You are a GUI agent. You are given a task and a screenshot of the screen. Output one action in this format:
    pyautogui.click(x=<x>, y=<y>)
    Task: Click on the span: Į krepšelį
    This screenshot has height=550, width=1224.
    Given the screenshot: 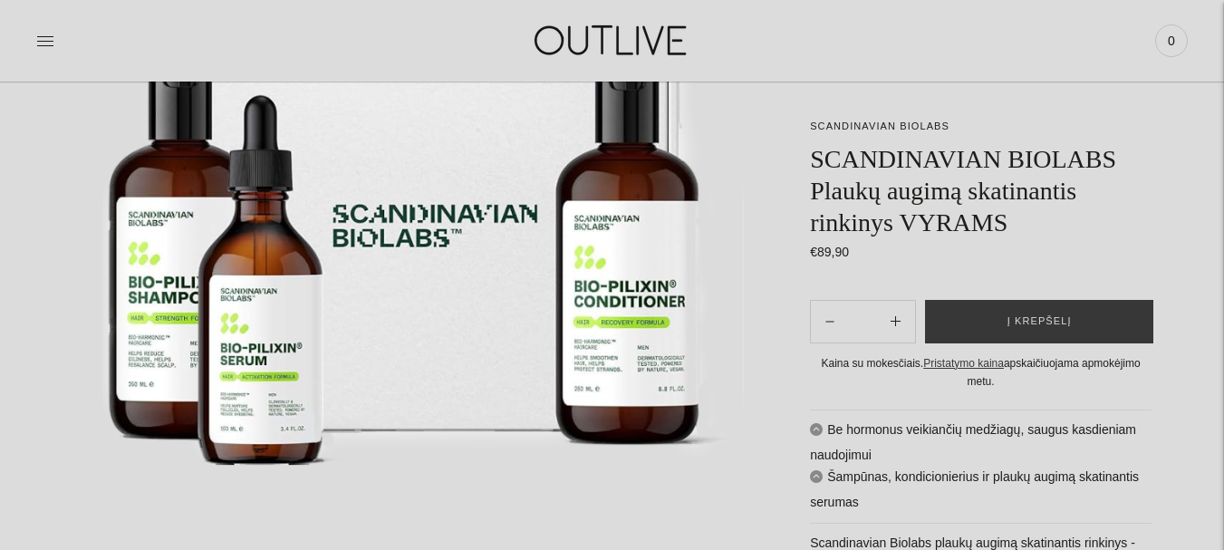 What is the action you would take?
    pyautogui.click(x=1039, y=322)
    